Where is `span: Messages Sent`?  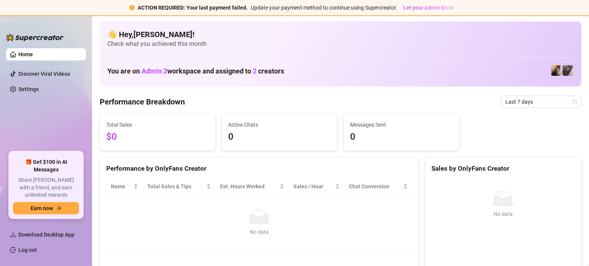 span: Messages Sent is located at coordinates (401, 125).